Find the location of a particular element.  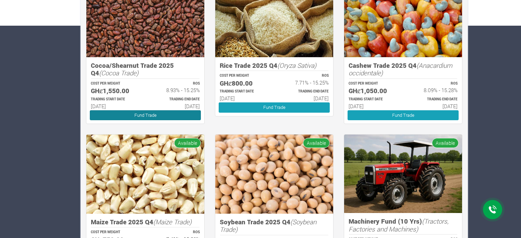

h6: 7.71% - 15.25% is located at coordinates (305, 83).